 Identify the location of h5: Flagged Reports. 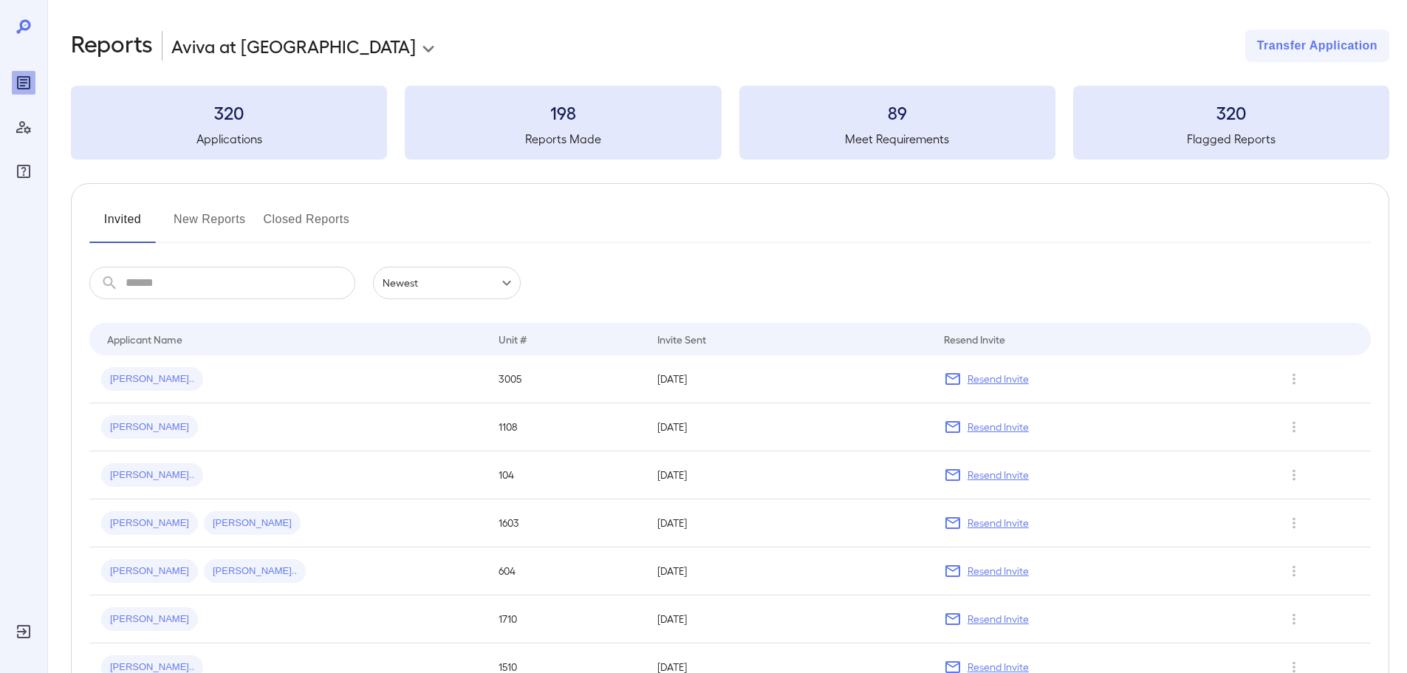
(1231, 139).